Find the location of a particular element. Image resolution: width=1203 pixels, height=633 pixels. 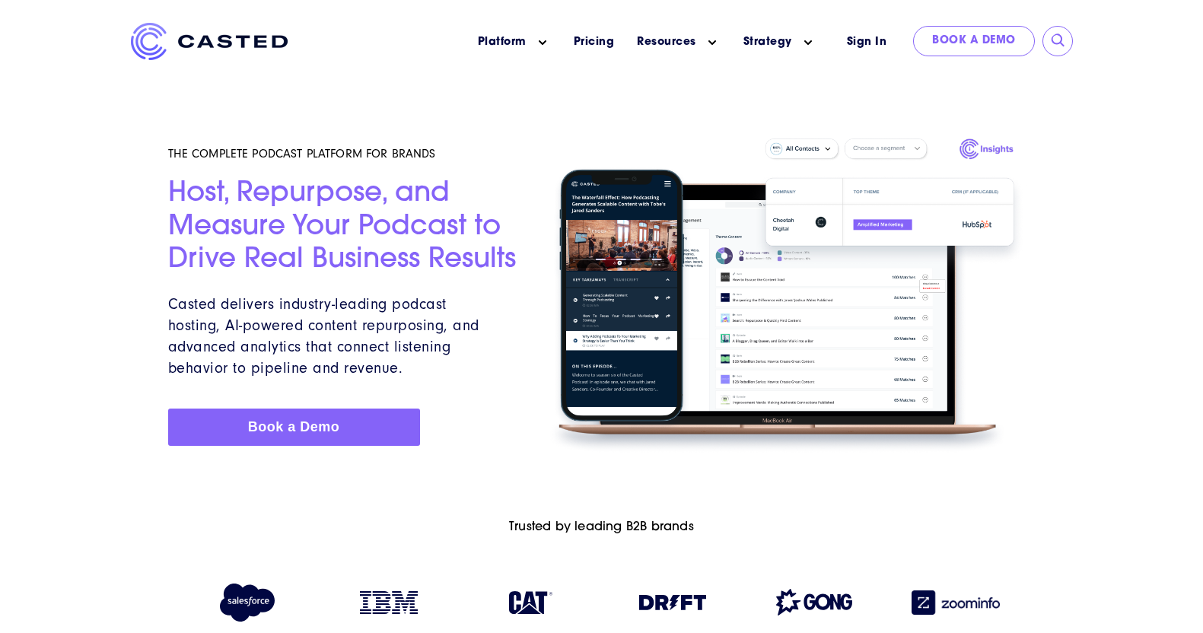

a: Platform is located at coordinates (502, 42).